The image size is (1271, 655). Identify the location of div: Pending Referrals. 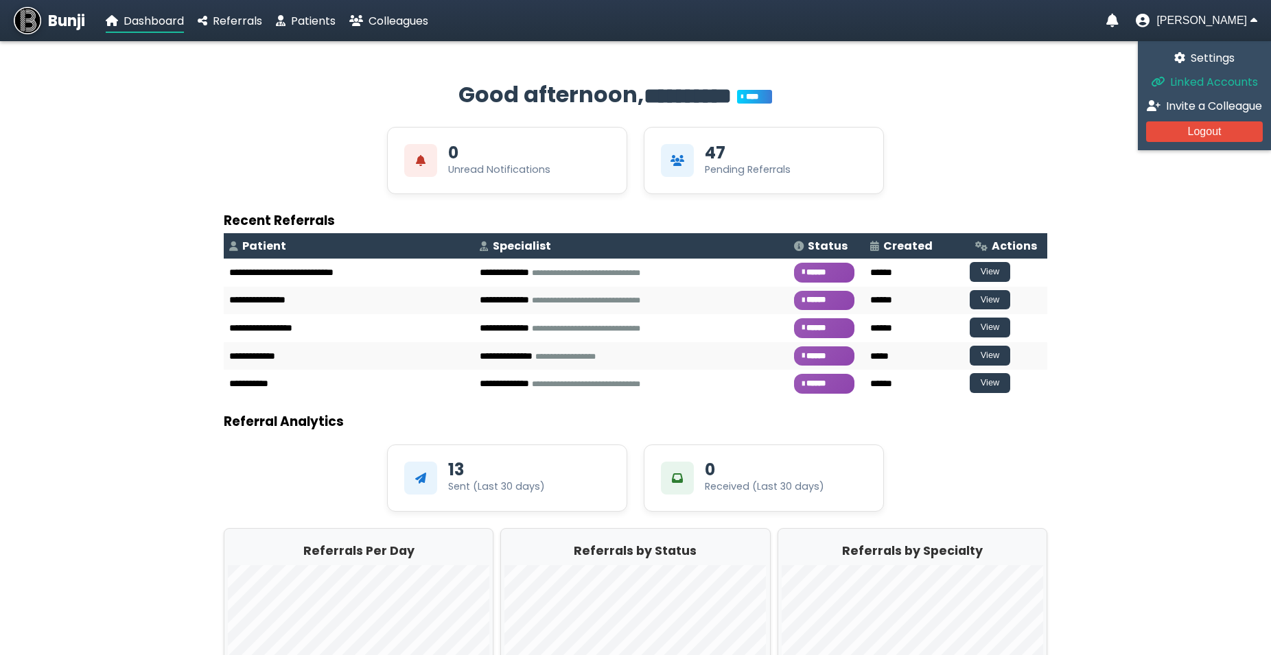
(747, 170).